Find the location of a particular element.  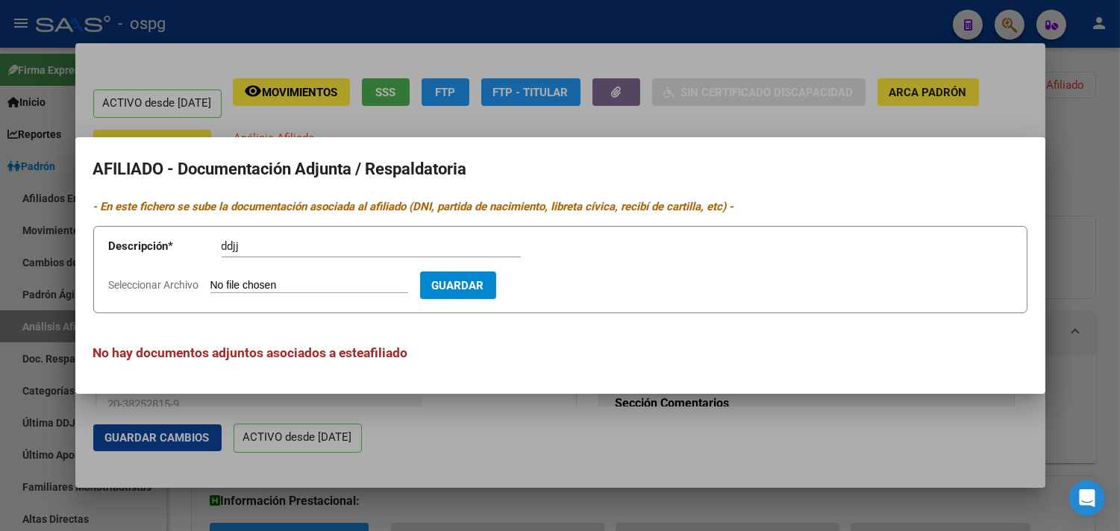

button: Guardar is located at coordinates (458, 285).